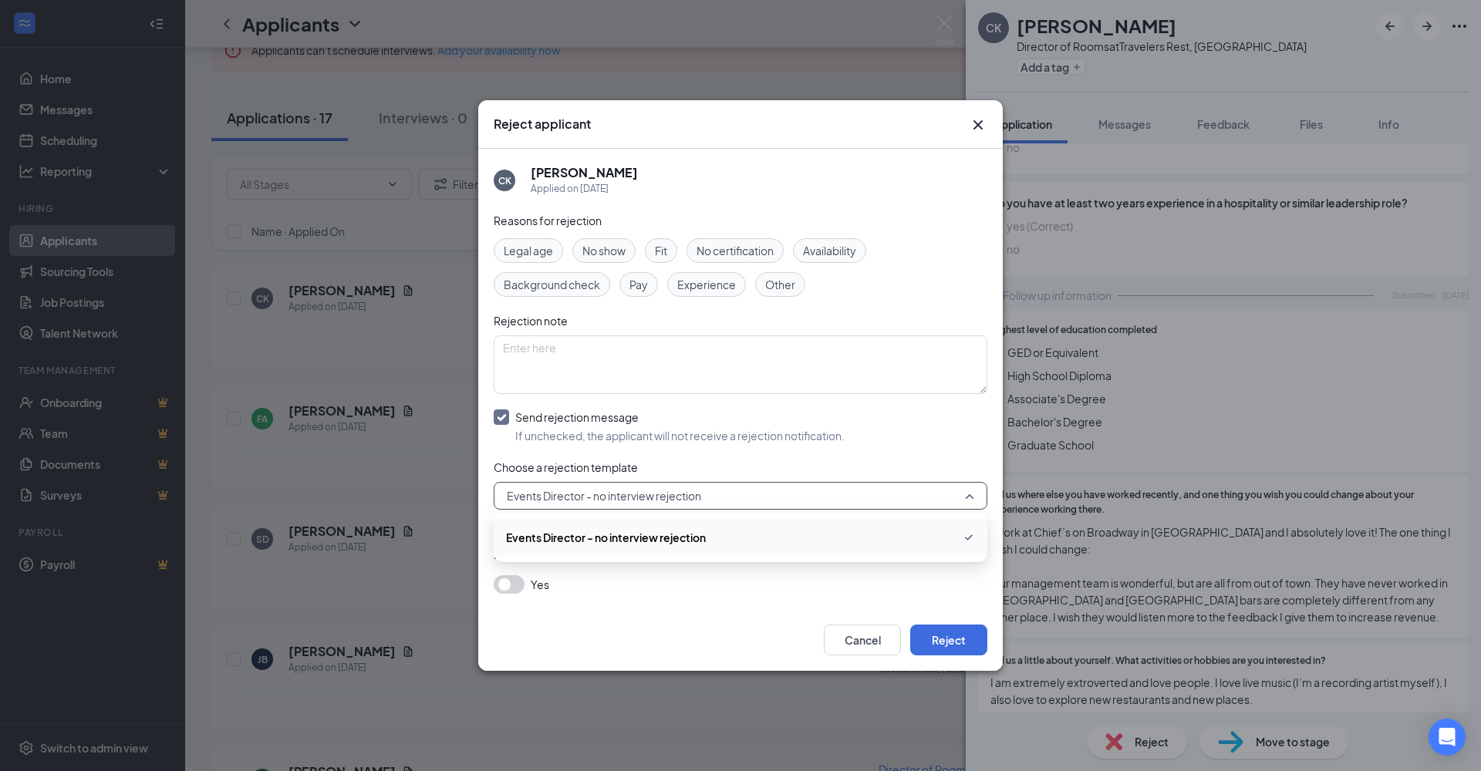 The width and height of the screenshot is (1481, 771). Describe the element at coordinates (780, 285) in the screenshot. I see `span: Other` at that location.